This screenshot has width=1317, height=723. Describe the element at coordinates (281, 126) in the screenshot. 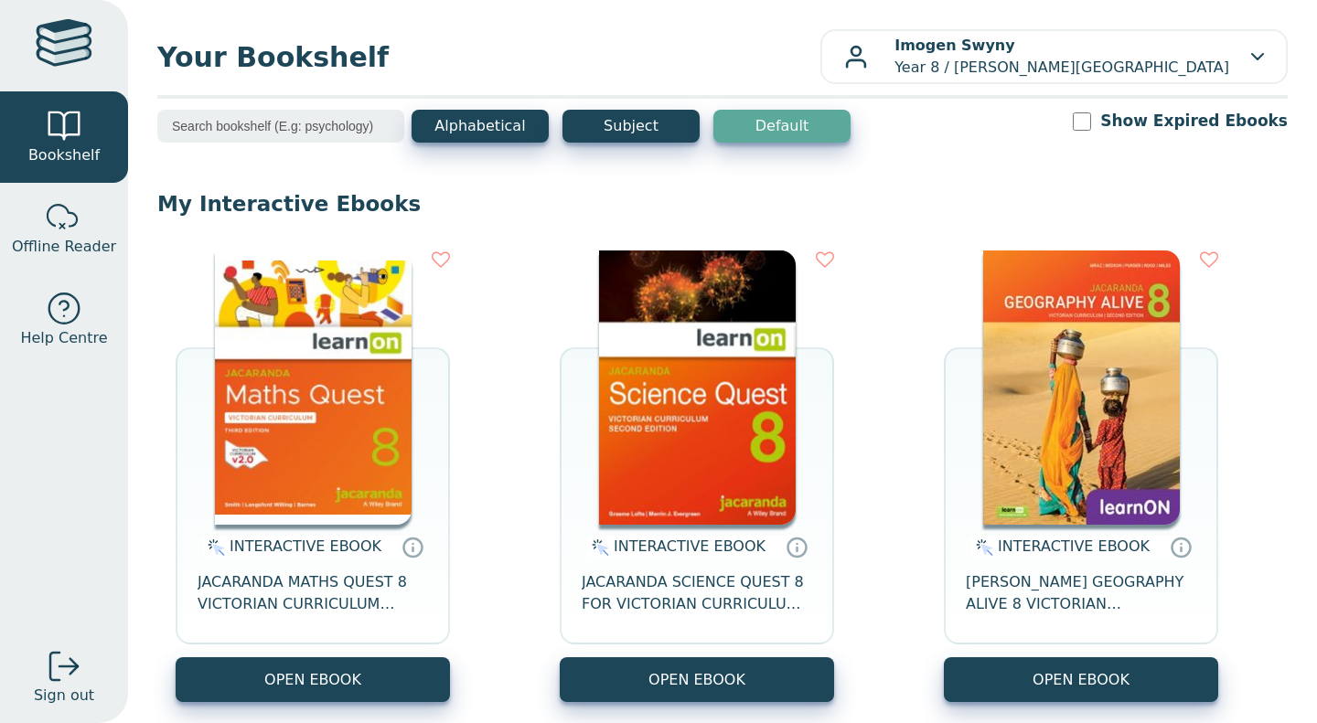

I see `input: Search bookshelf (E.g: psychology)` at that location.